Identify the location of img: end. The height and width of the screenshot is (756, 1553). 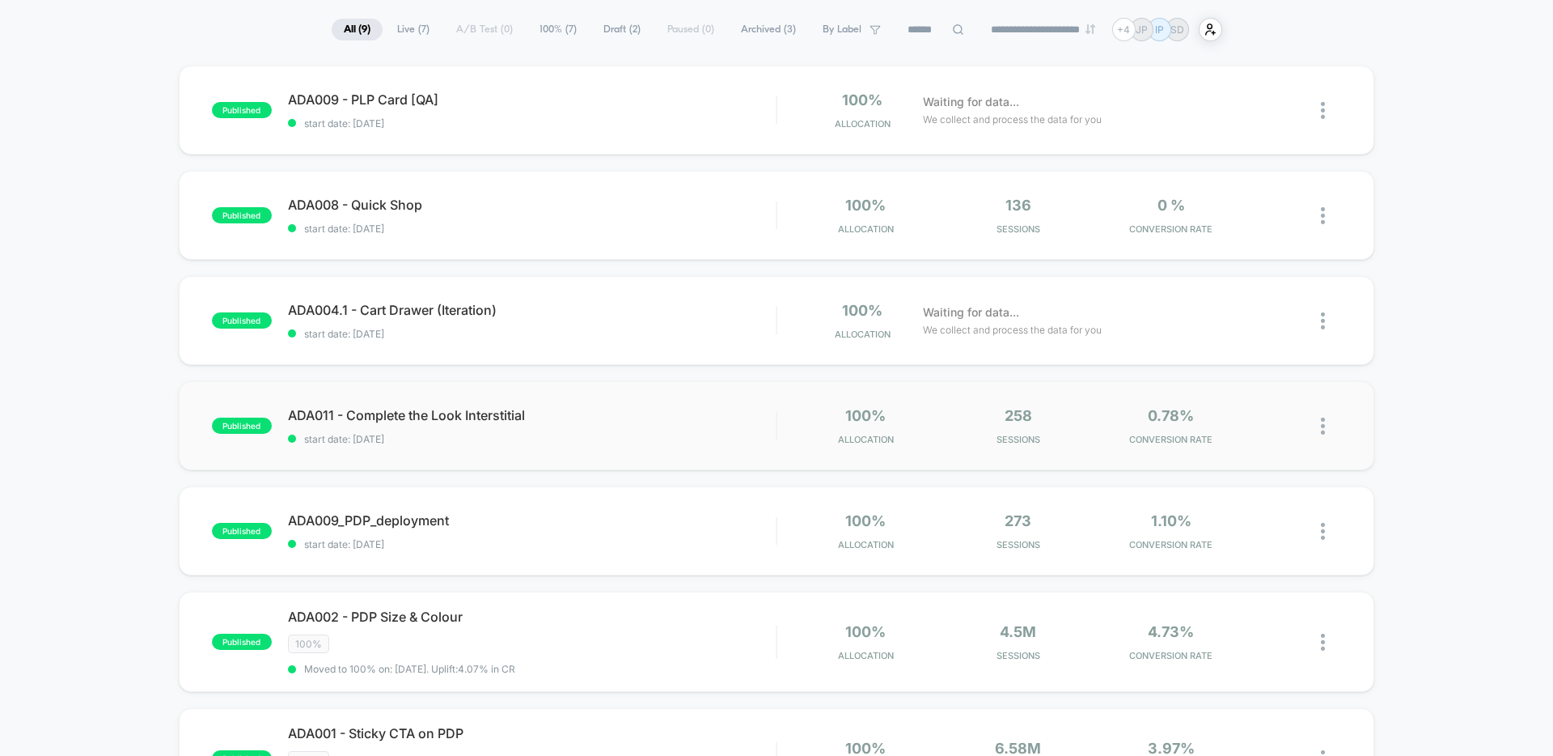
(1091, 29).